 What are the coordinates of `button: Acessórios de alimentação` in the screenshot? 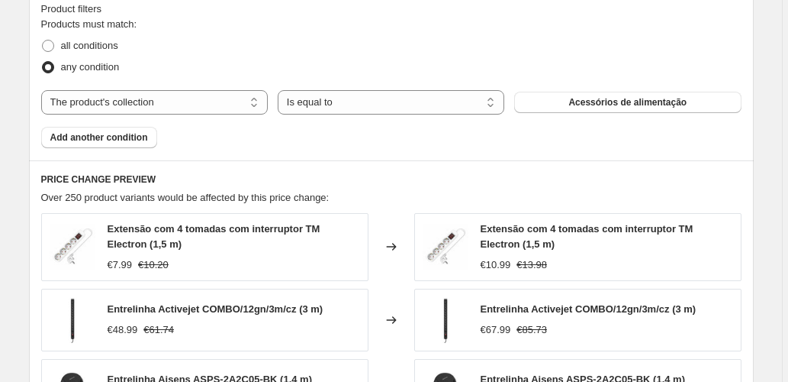 It's located at (627, 102).